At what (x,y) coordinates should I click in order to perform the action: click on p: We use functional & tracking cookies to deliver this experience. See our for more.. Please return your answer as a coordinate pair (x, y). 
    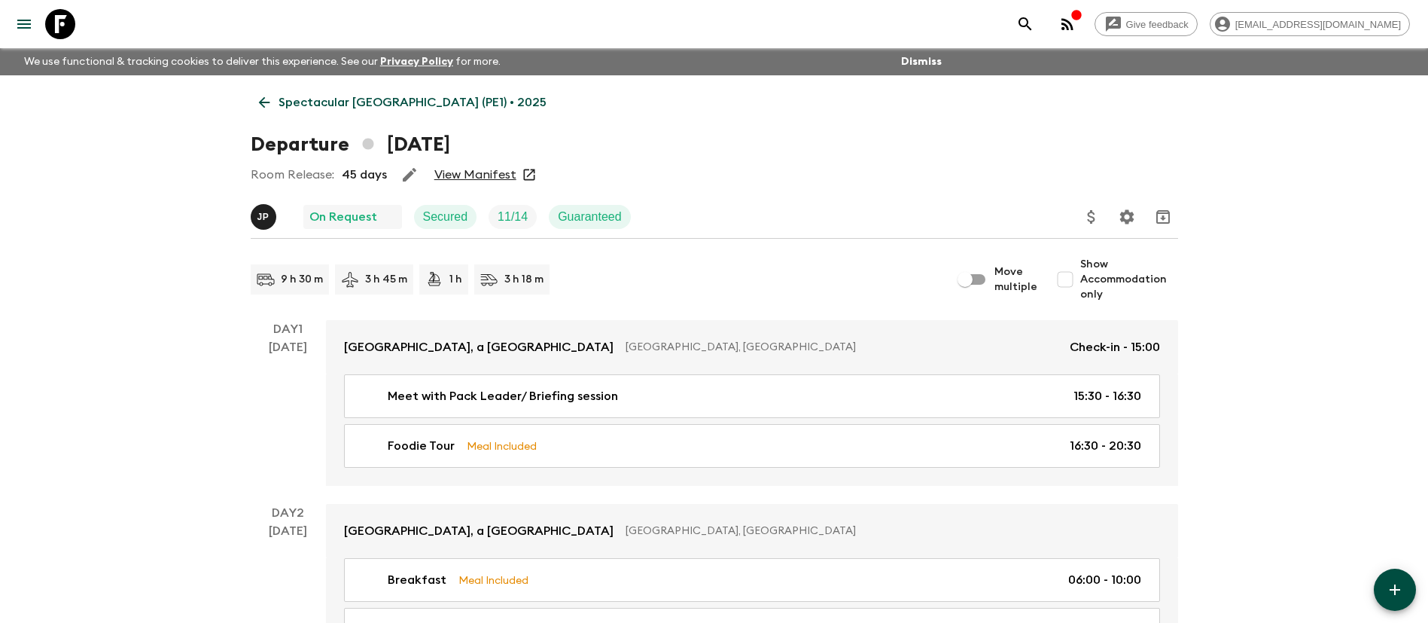
    Looking at the image, I should click on (262, 62).